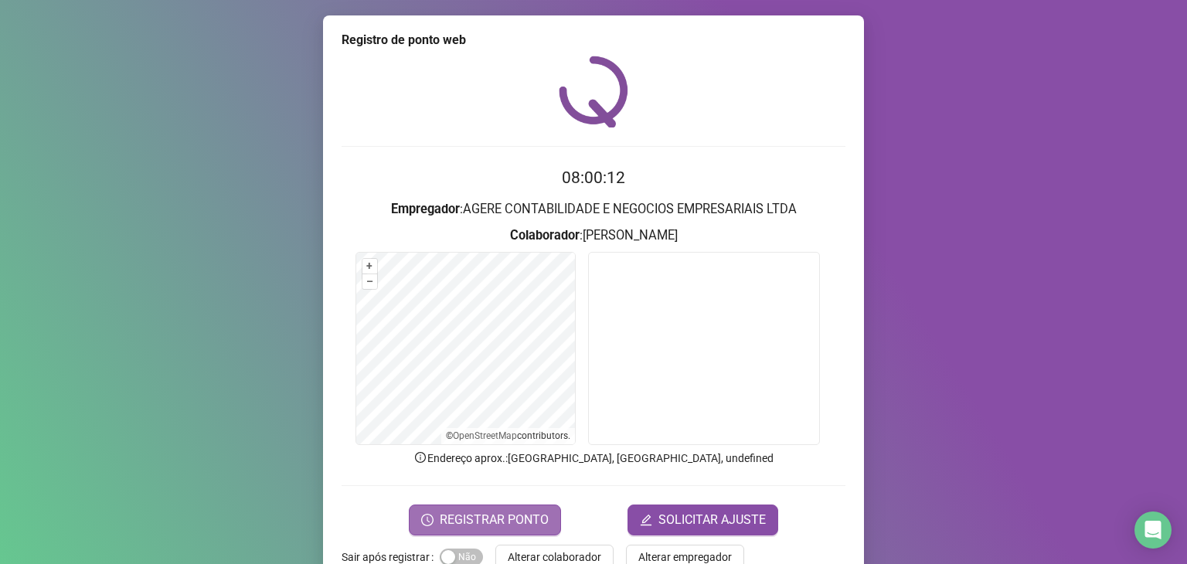 This screenshot has width=1187, height=564. I want to click on span: REGISTRAR PONTO, so click(494, 520).